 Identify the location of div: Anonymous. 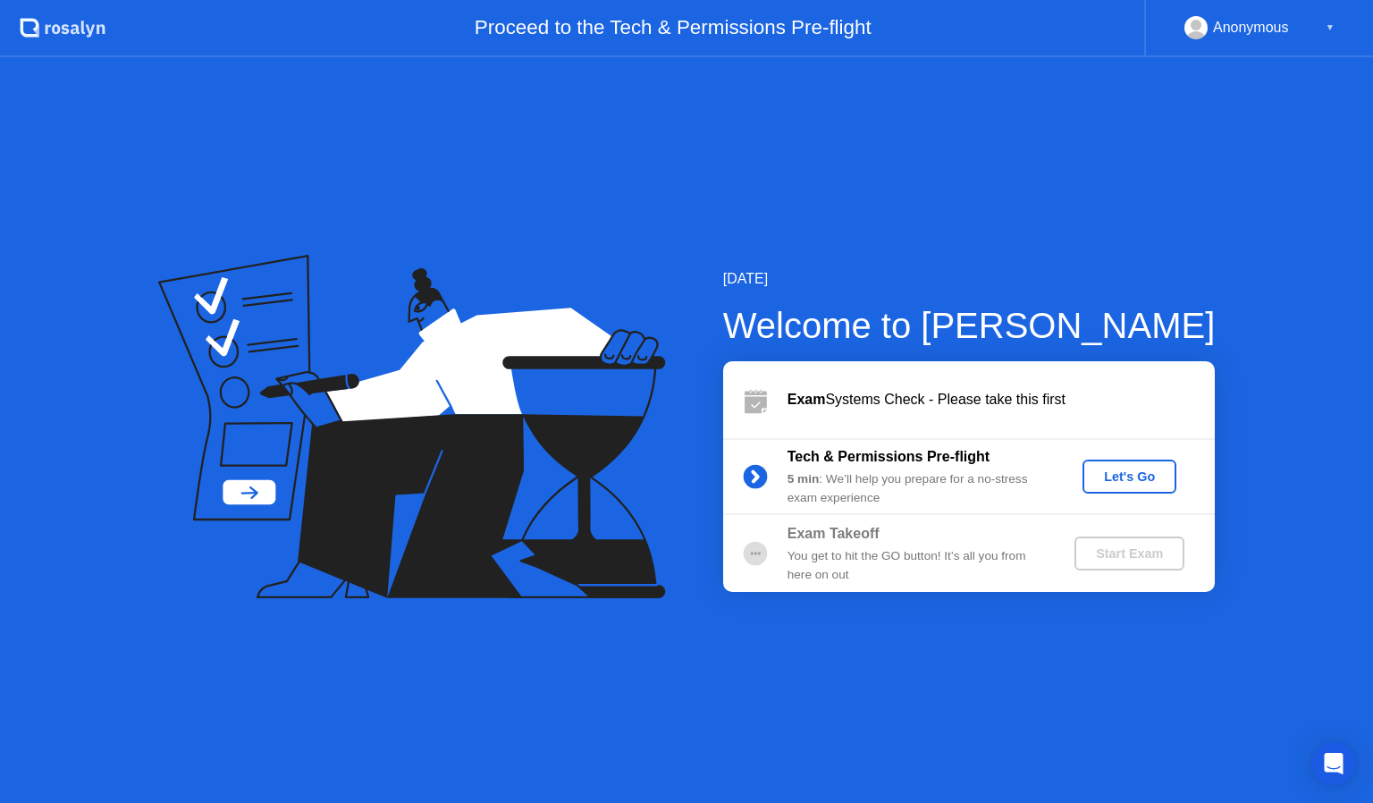
(1250, 28).